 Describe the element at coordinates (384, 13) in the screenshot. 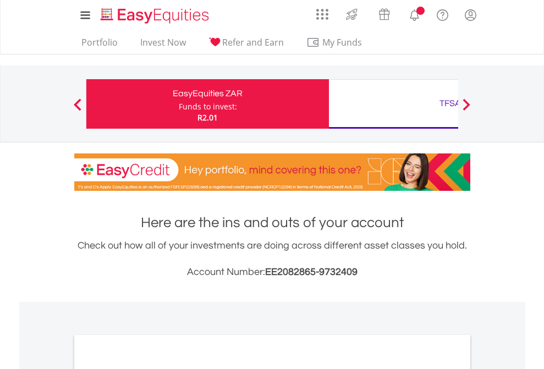

I see `a: Vouchers` at that location.